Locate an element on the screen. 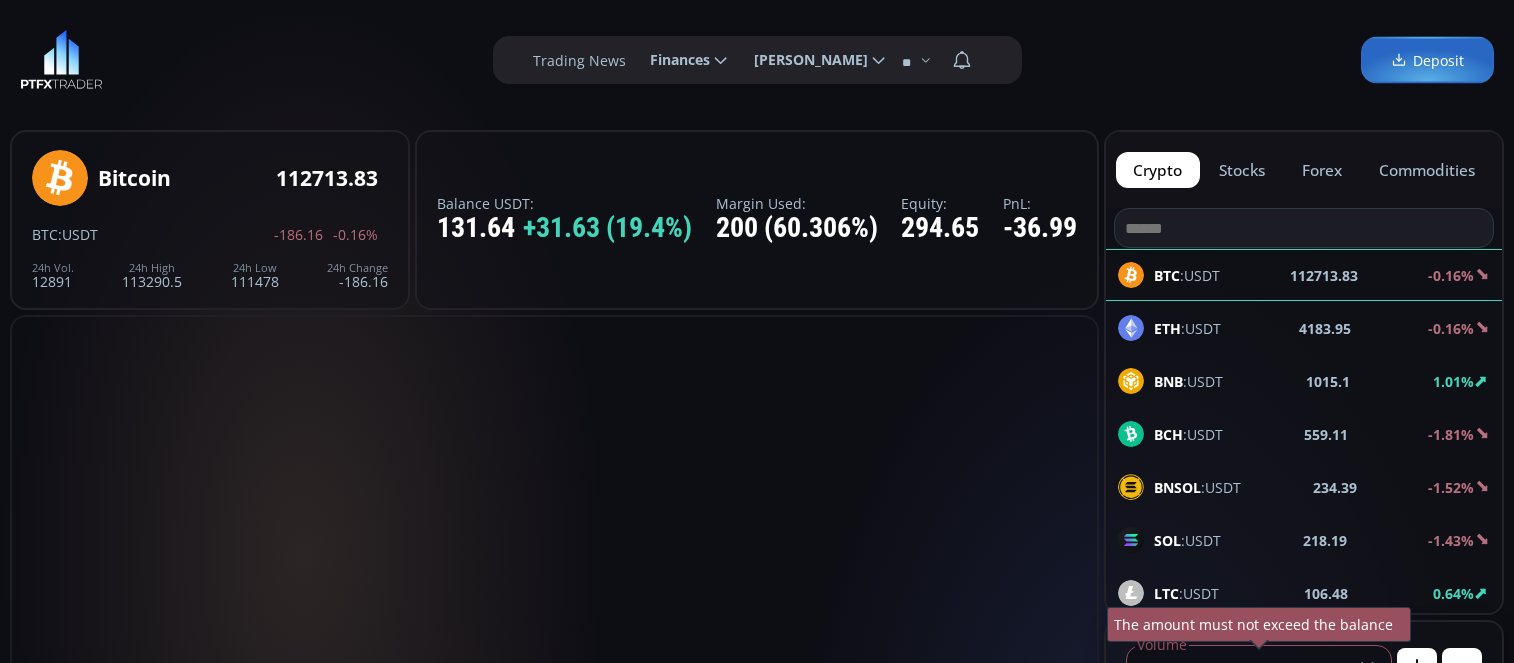 The width and height of the screenshot is (1514, 663). div: -186.16 is located at coordinates (357, 275).